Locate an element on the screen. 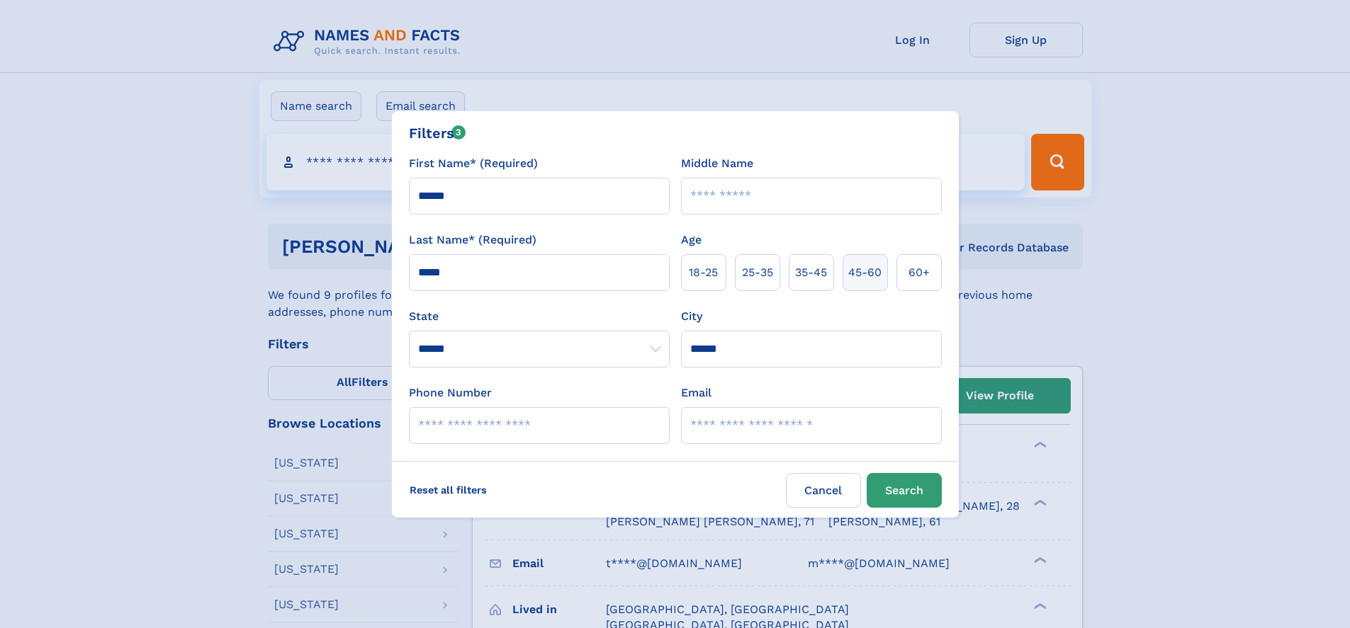  span: 18‑25 is located at coordinates (703, 273).